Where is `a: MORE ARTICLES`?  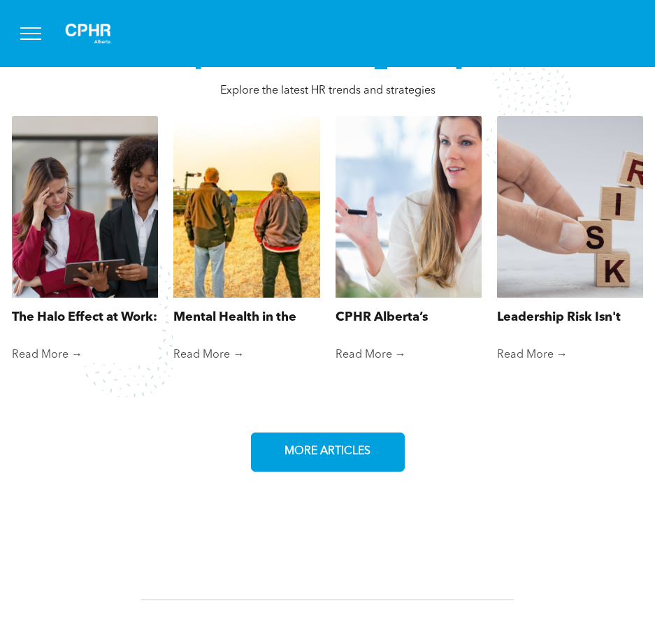 a: MORE ARTICLES is located at coordinates (328, 452).